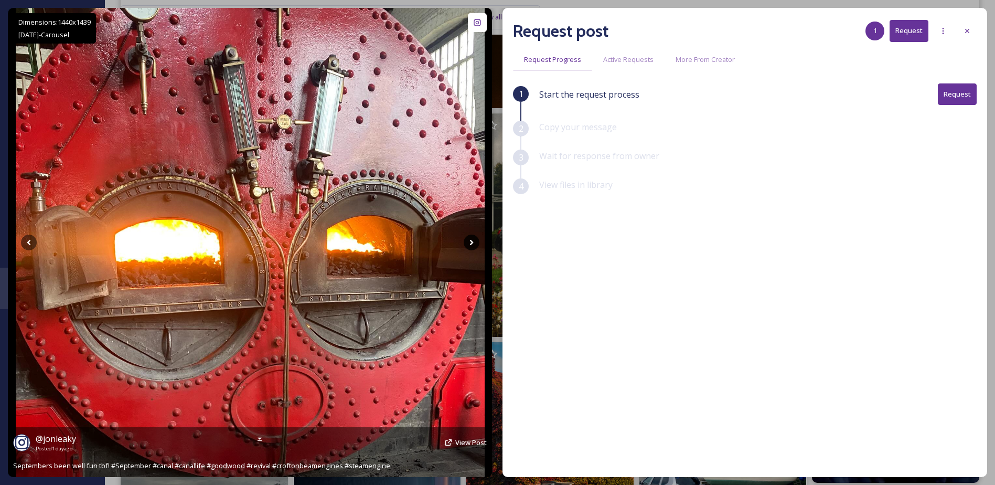 Image resolution: width=995 pixels, height=485 pixels. What do you see at coordinates (471, 442) in the screenshot?
I see `span: View Post` at bounding box center [471, 442].